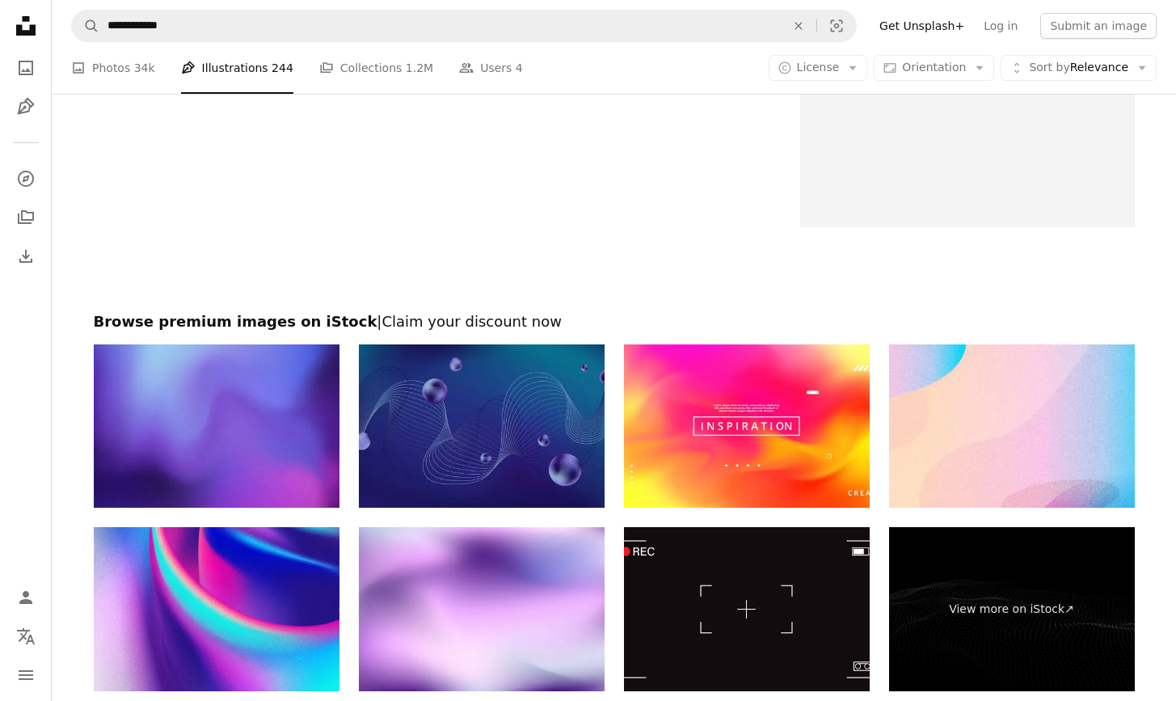 This screenshot has height=701, width=1176. Describe the element at coordinates (469, 321) in the screenshot. I see `span: | Claim your discount now` at that location.